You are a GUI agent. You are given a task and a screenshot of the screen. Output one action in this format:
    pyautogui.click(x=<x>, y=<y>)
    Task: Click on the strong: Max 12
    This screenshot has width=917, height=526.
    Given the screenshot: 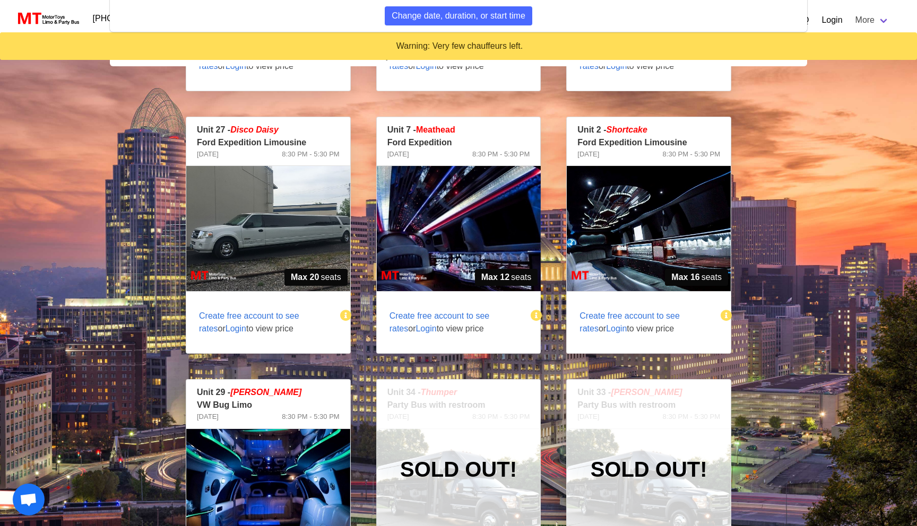 What is the action you would take?
    pyautogui.click(x=495, y=278)
    